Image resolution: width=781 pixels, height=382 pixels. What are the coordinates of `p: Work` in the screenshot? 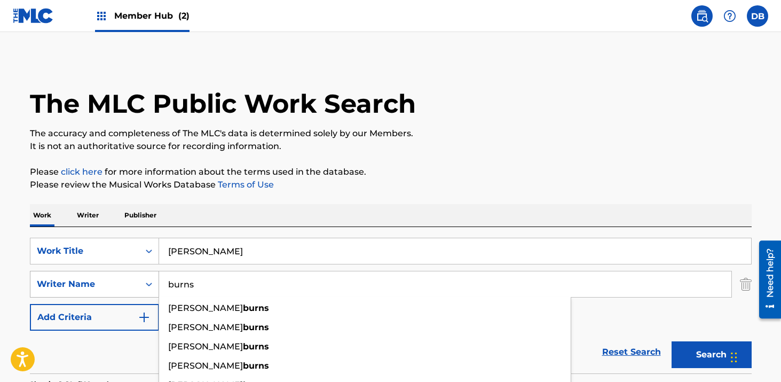 It's located at (42, 215).